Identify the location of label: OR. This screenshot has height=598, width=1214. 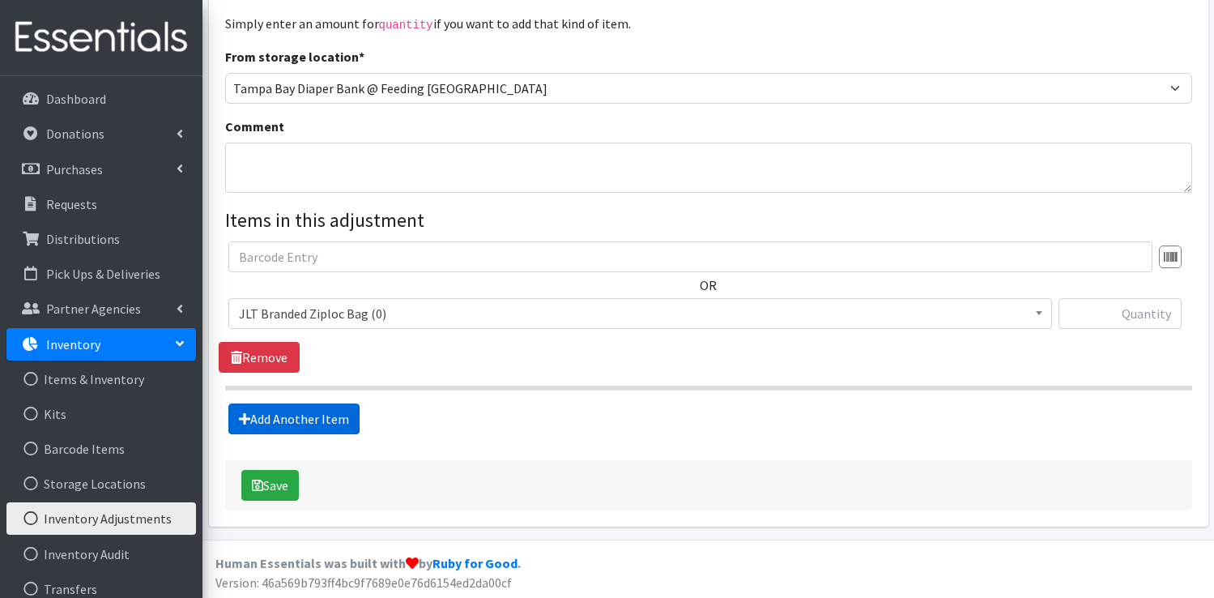
(708, 285).